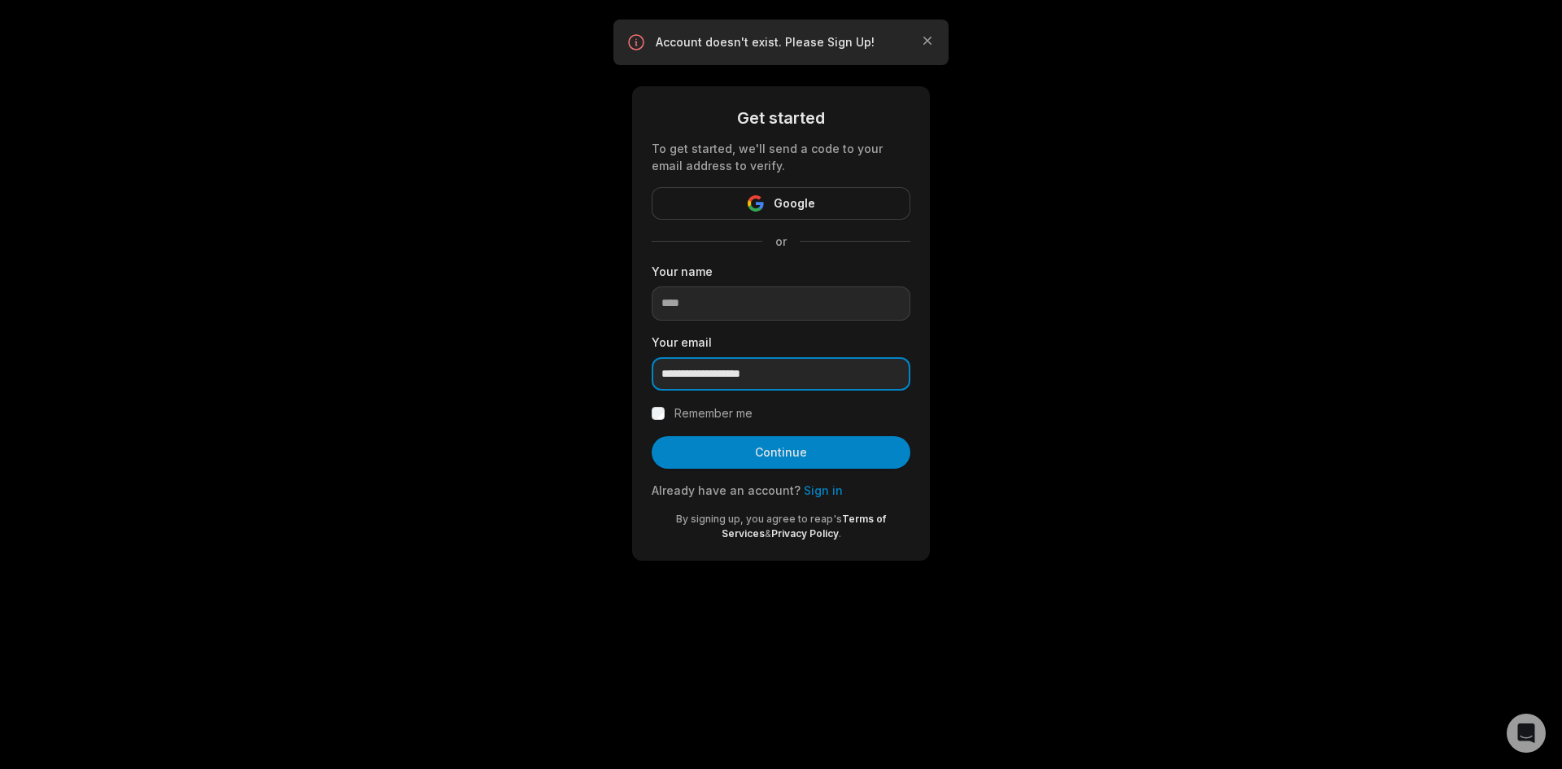  I want to click on div: Get started, so click(781, 118).